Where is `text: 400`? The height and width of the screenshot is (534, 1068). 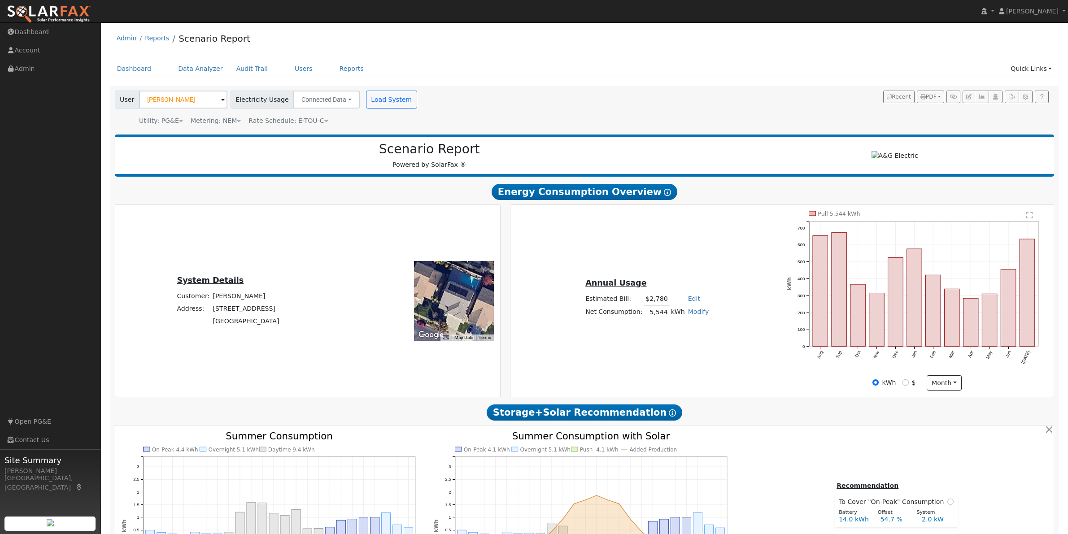
text: 400 is located at coordinates (801, 279).